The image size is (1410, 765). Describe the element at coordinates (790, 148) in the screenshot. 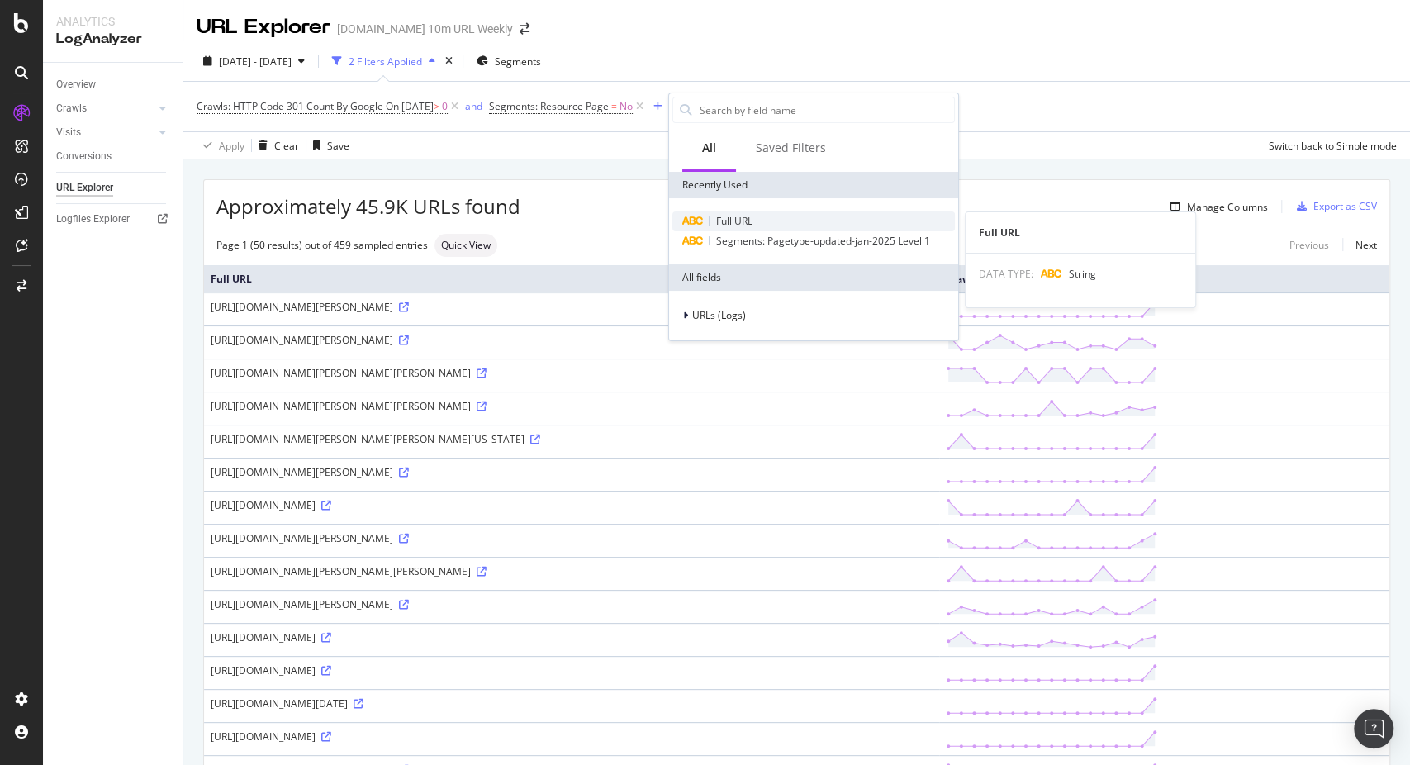

I see `div: Saved Filters` at that location.